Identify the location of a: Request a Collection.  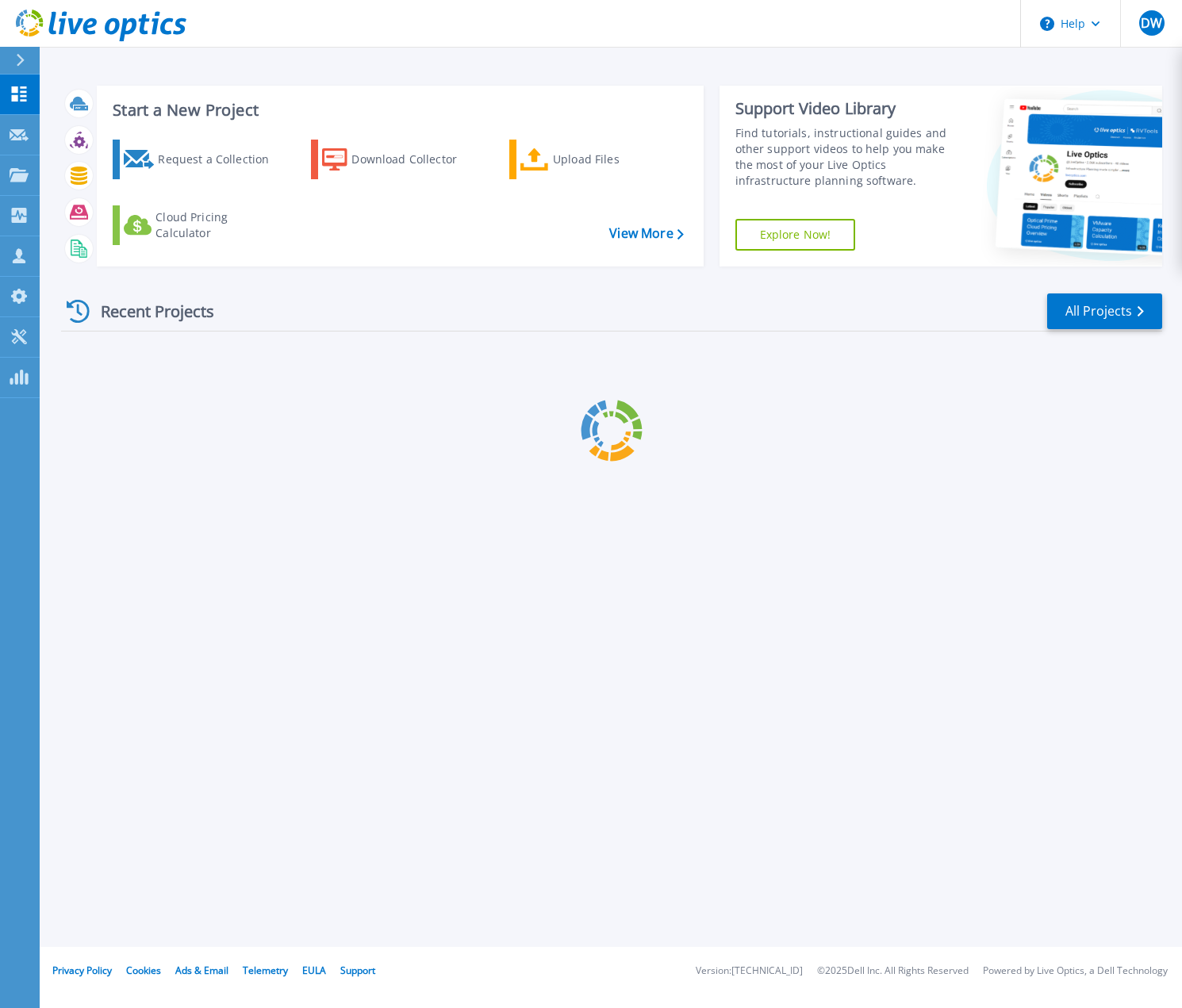
(201, 160).